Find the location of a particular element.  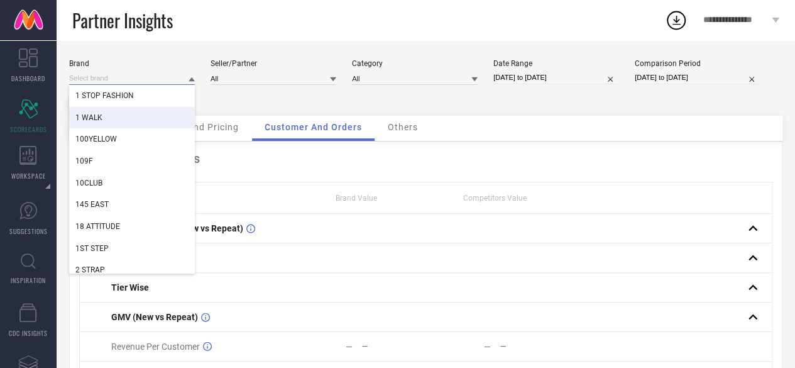

div: 100YELLOW is located at coordinates (132, 139).